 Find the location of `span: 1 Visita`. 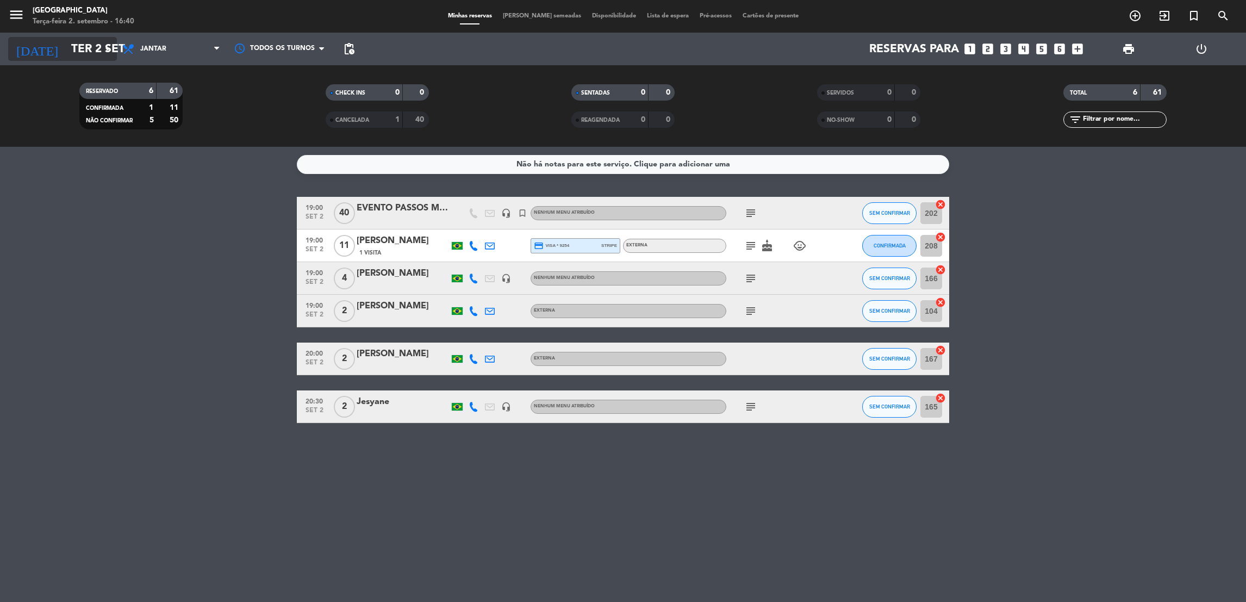

span: 1 Visita is located at coordinates (370, 253).